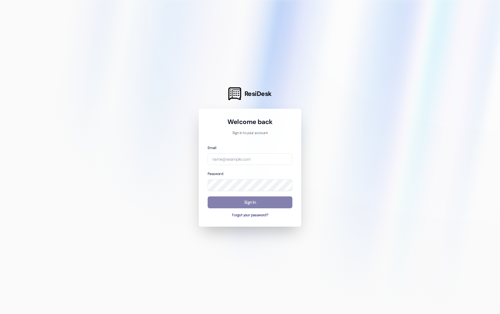  What do you see at coordinates (258, 94) in the screenshot?
I see `span: ResiDesk` at bounding box center [258, 94].